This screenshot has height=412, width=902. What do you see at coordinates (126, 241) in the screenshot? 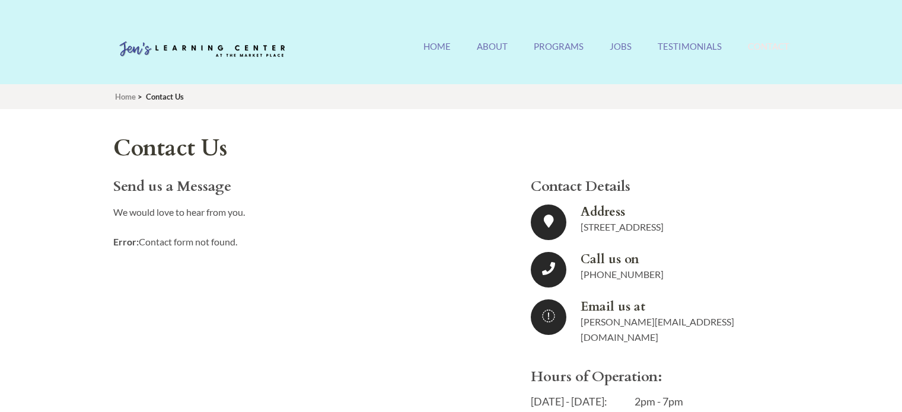
I see `strong: Error:` at bounding box center [126, 241].